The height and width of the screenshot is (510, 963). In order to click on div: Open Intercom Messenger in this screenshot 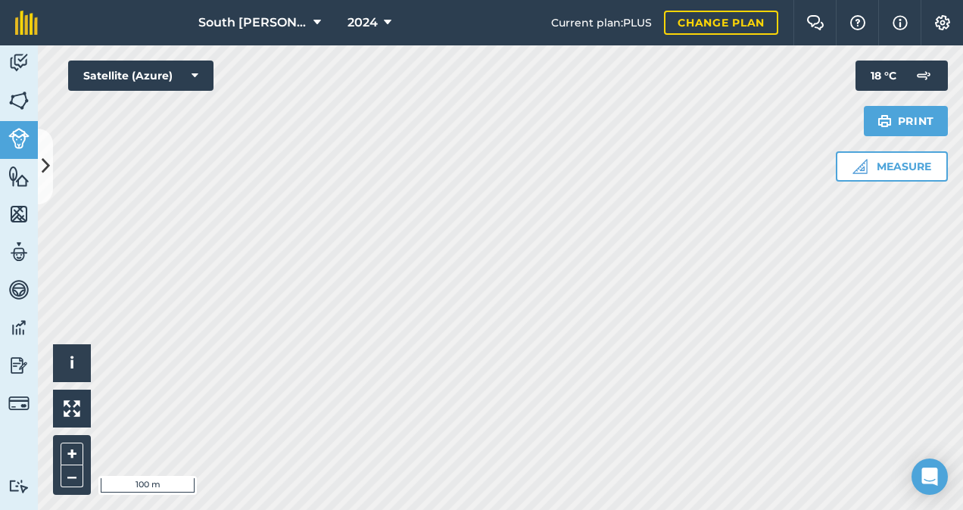, I will do `click(930, 477)`.